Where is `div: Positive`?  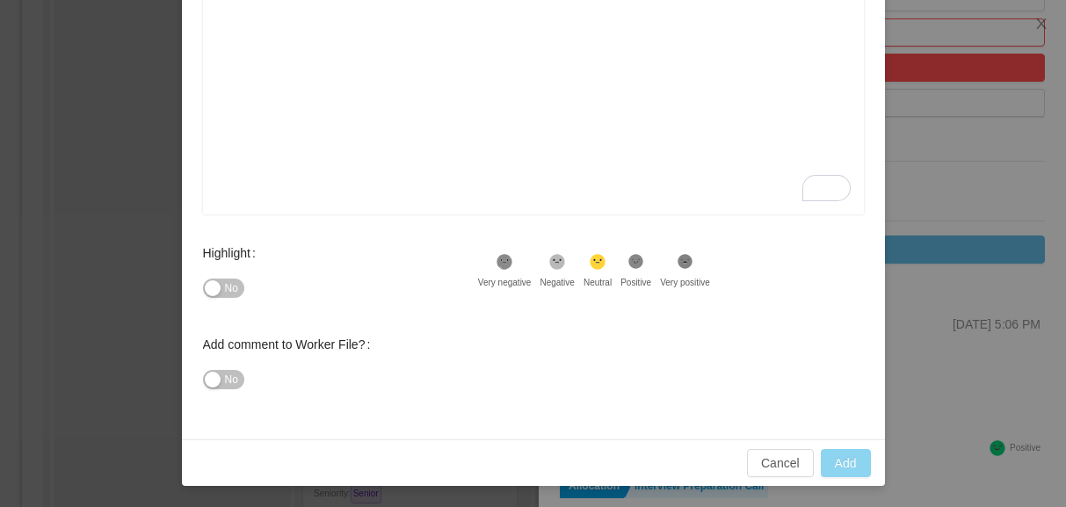
div: Positive is located at coordinates (635, 282).